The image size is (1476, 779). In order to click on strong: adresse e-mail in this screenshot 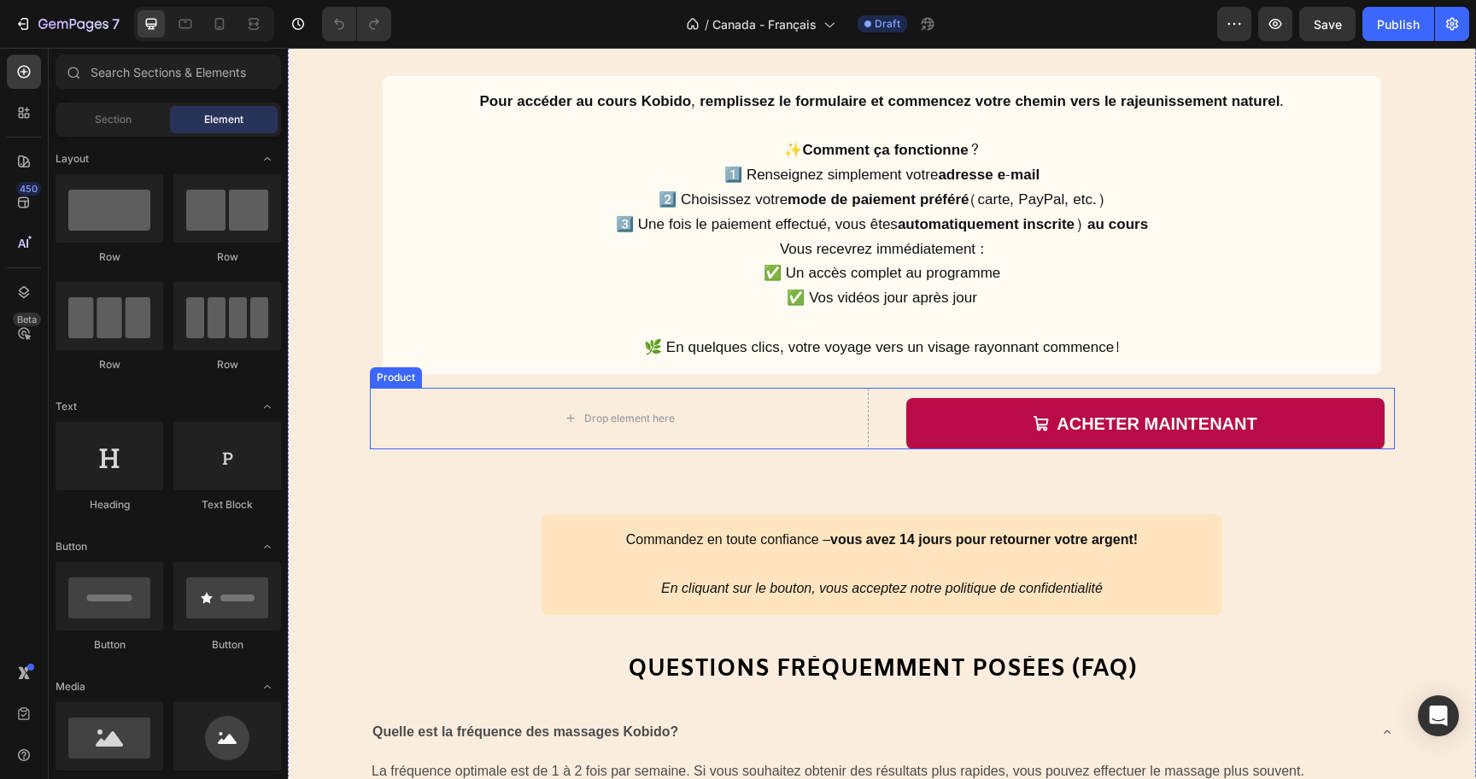, I will do `click(700, 126)`.